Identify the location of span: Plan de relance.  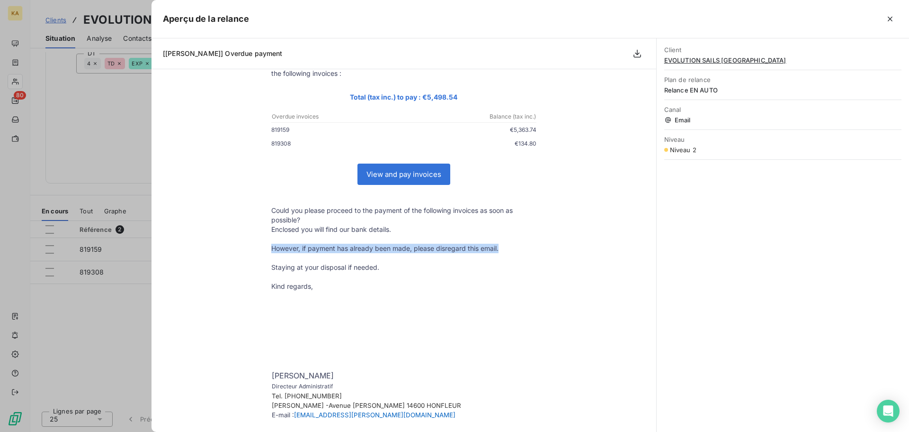
(783, 80).